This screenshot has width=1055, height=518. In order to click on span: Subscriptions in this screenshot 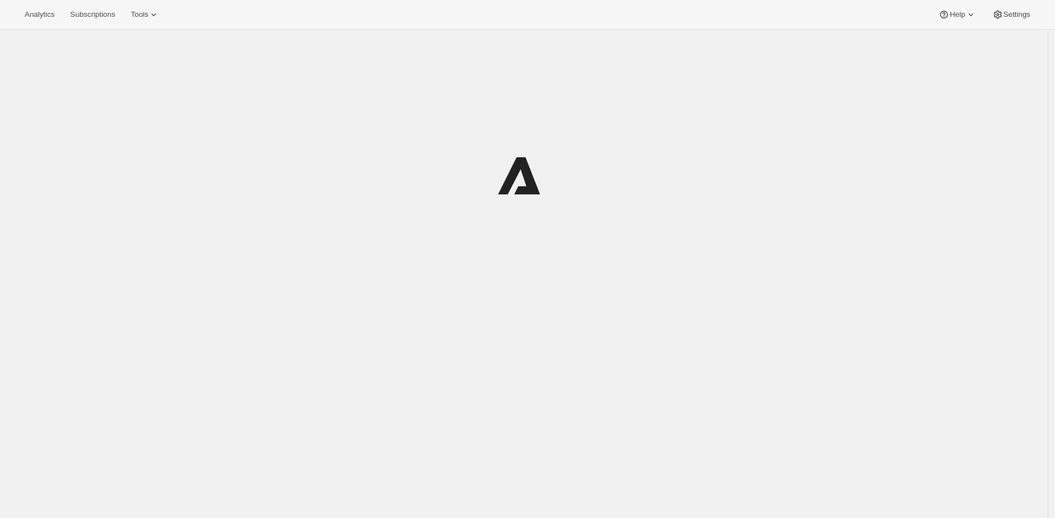, I will do `click(93, 15)`.